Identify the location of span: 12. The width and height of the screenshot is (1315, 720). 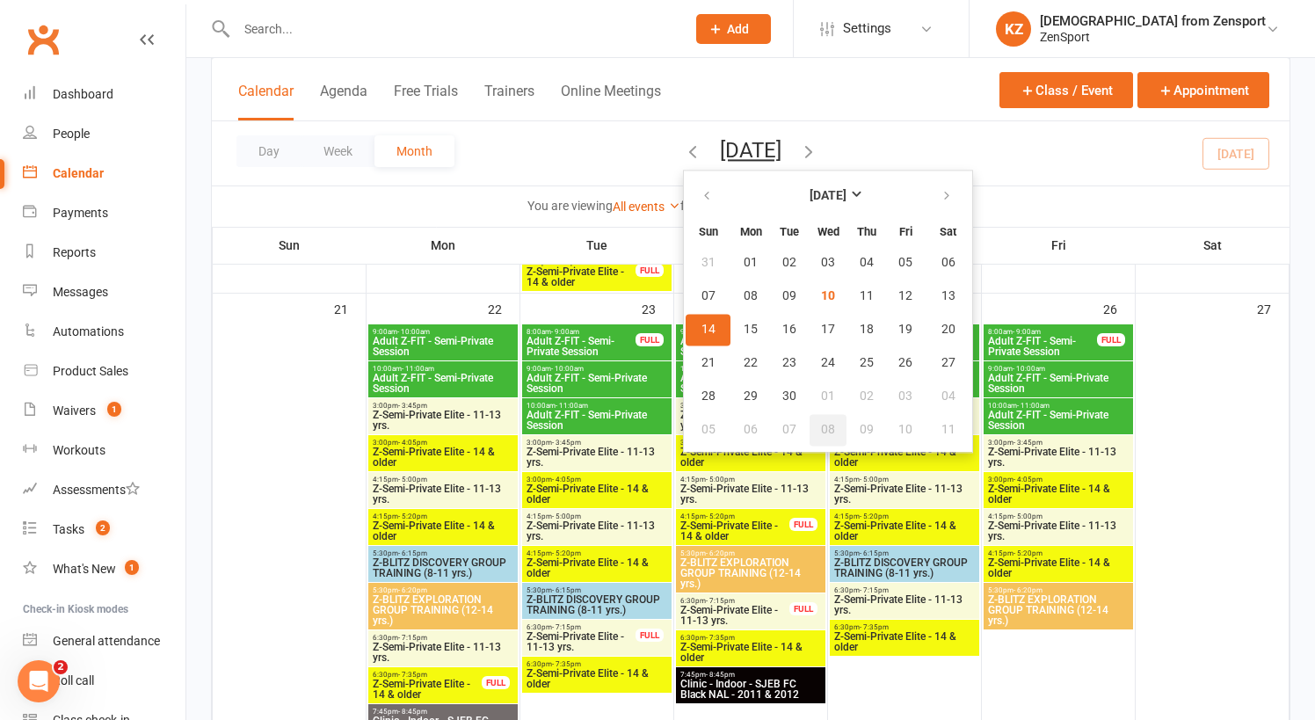
(905, 296).